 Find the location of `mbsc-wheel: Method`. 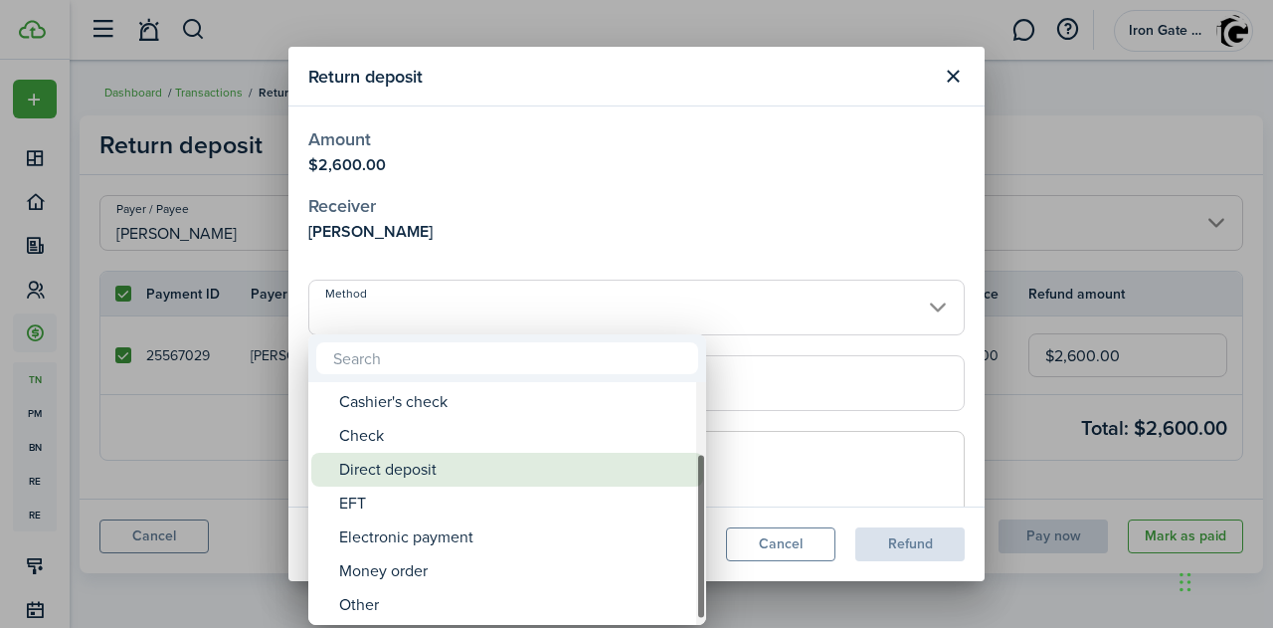

mbsc-wheel: Method is located at coordinates (507, 503).